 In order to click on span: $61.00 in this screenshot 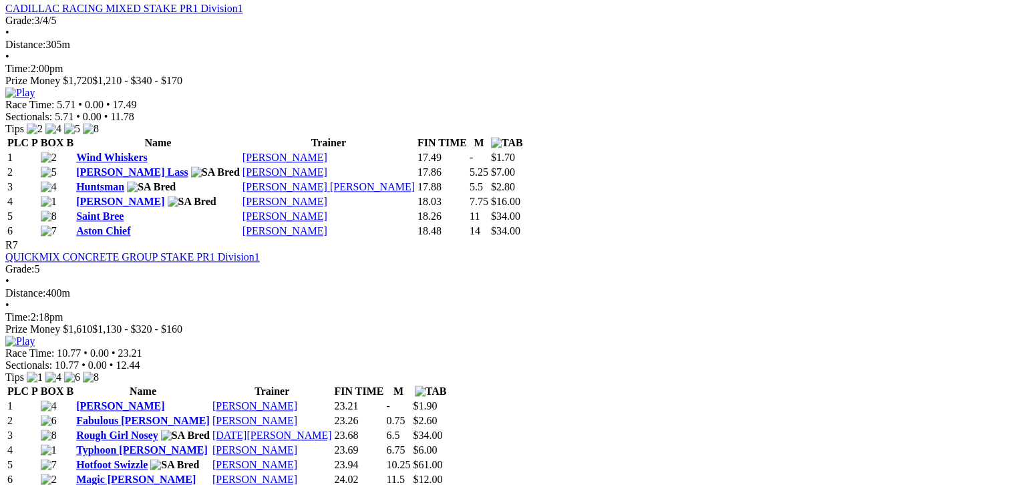, I will do `click(428, 464)`.